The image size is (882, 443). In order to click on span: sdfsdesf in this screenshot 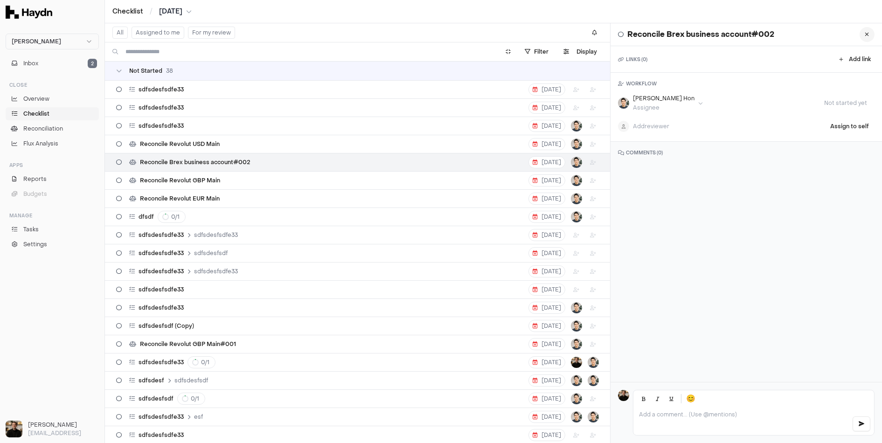, I will do `click(151, 381)`.